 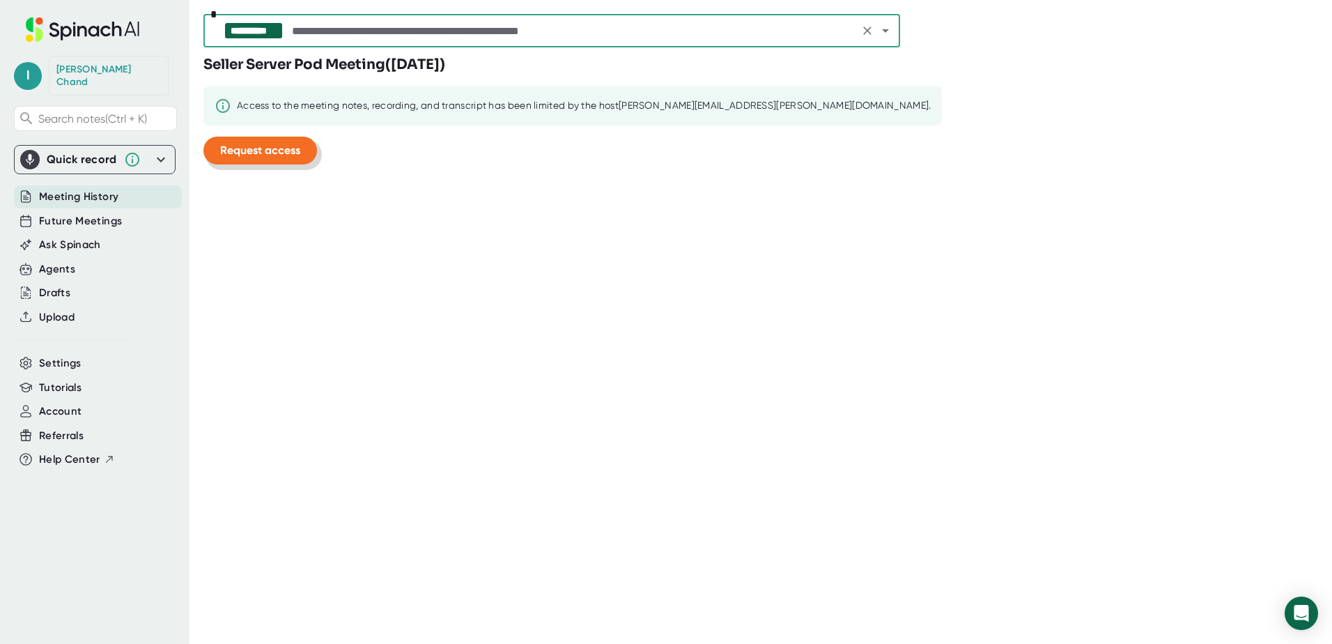 I want to click on button: Settings, so click(x=60, y=363).